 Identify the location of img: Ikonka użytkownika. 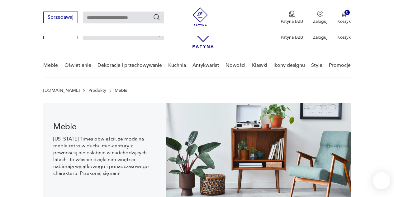
(321, 14).